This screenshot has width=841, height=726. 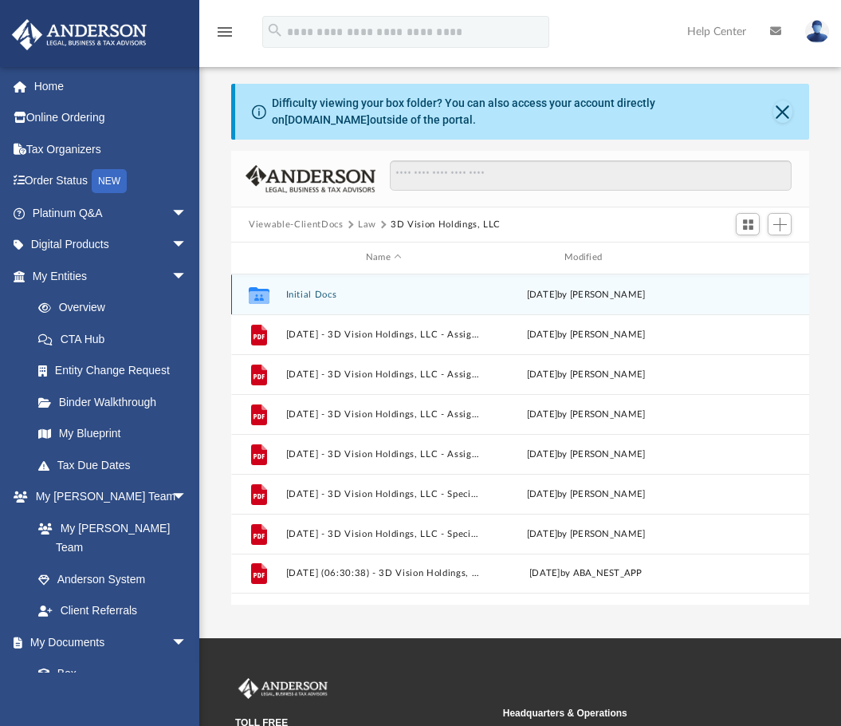 I want to click on div: grid, so click(x=520, y=439).